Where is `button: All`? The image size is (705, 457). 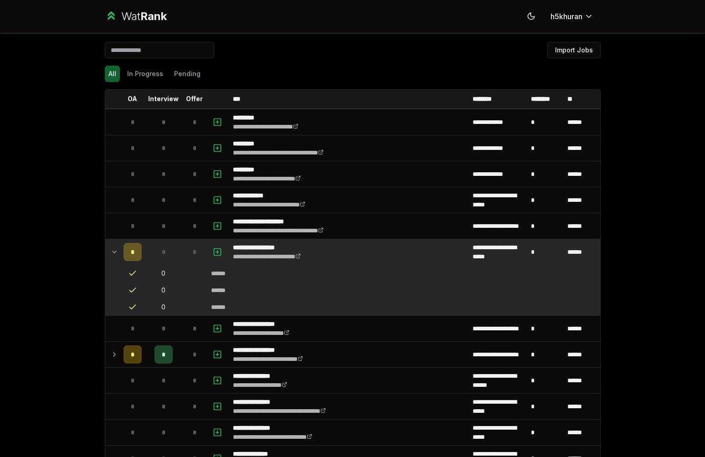 button: All is located at coordinates (112, 74).